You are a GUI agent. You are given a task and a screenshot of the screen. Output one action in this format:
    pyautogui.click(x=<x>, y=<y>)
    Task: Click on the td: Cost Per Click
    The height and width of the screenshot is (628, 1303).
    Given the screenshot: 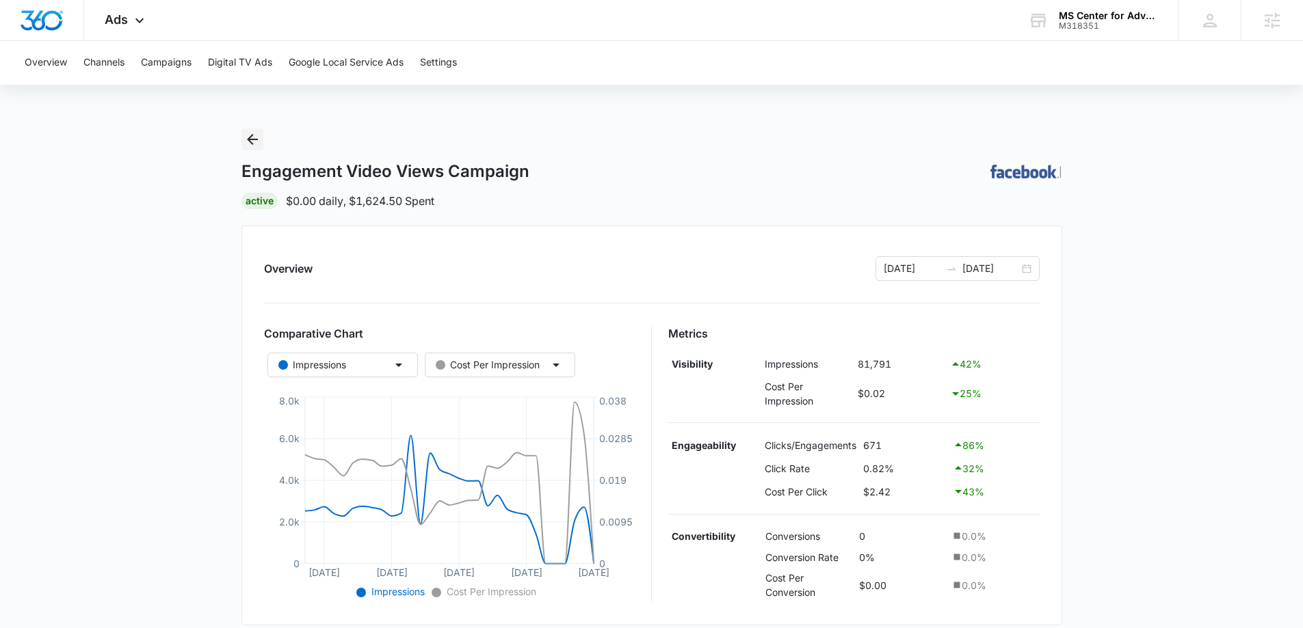 What is the action you would take?
    pyautogui.click(x=810, y=492)
    